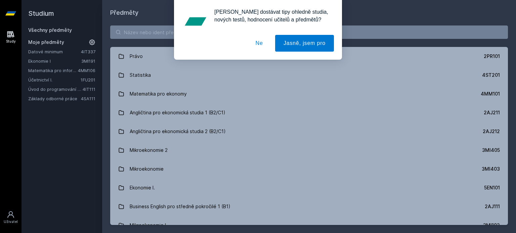  What do you see at coordinates (490, 94) in the screenshot?
I see `div: 4MM101` at bounding box center [490, 94].